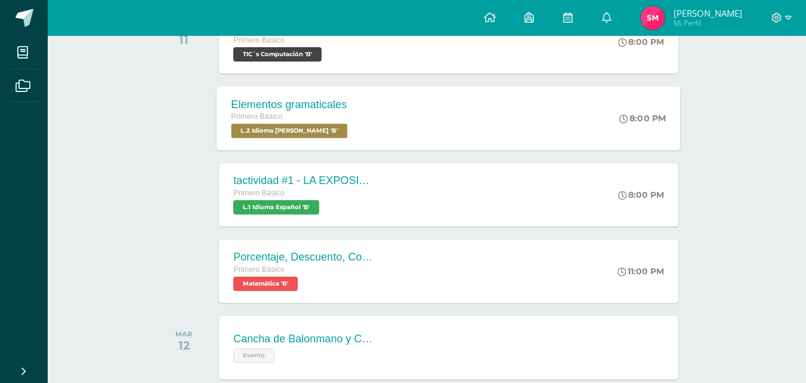  I want to click on div: Porcentaje, Descuento, Comisión, so click(305, 257).